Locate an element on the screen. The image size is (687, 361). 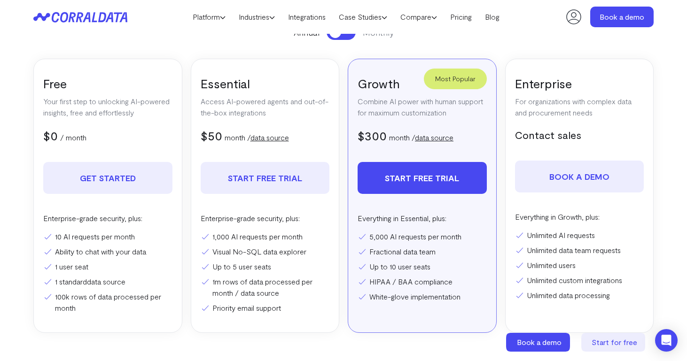
h3: Growth is located at coordinates (422, 83).